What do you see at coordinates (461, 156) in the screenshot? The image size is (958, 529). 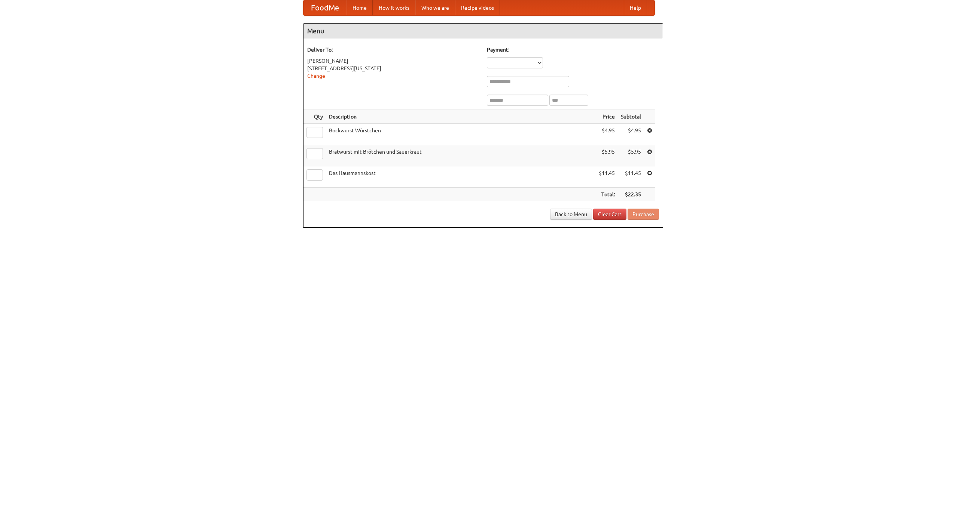 I see `td: Bratwurst mit Brötchen und Sauerkraut` at bounding box center [461, 156].